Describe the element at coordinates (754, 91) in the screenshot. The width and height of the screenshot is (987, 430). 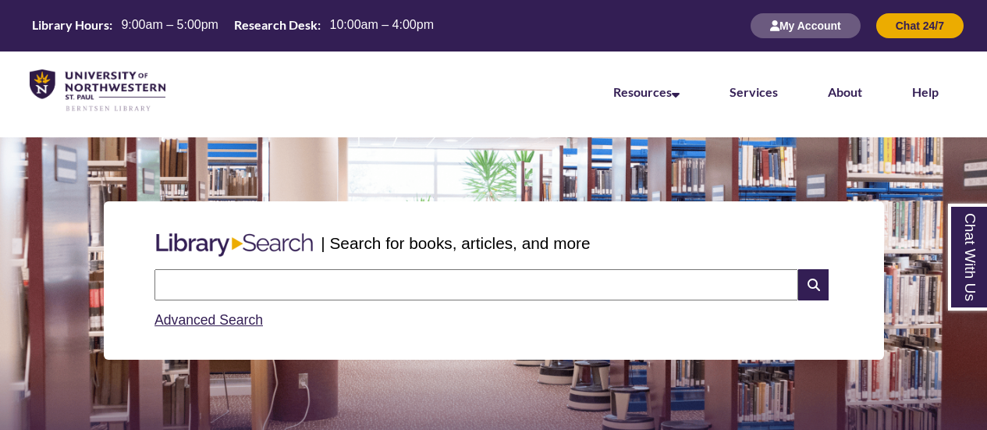
I see `a: Services` at that location.